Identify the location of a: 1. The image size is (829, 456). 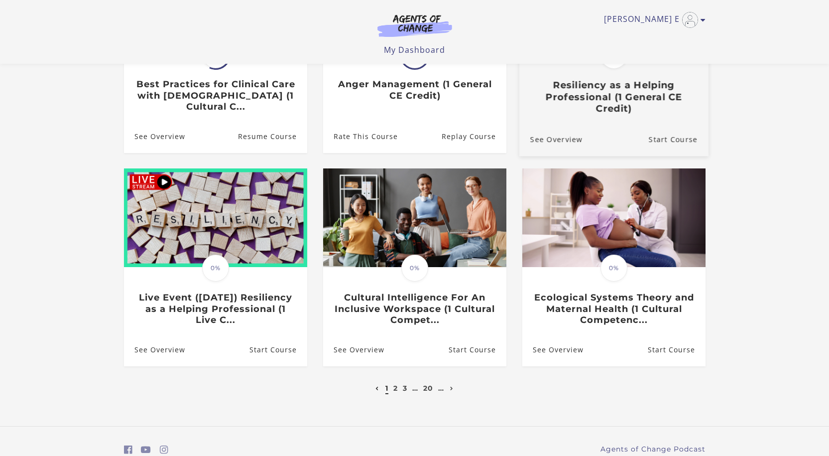
(387, 388).